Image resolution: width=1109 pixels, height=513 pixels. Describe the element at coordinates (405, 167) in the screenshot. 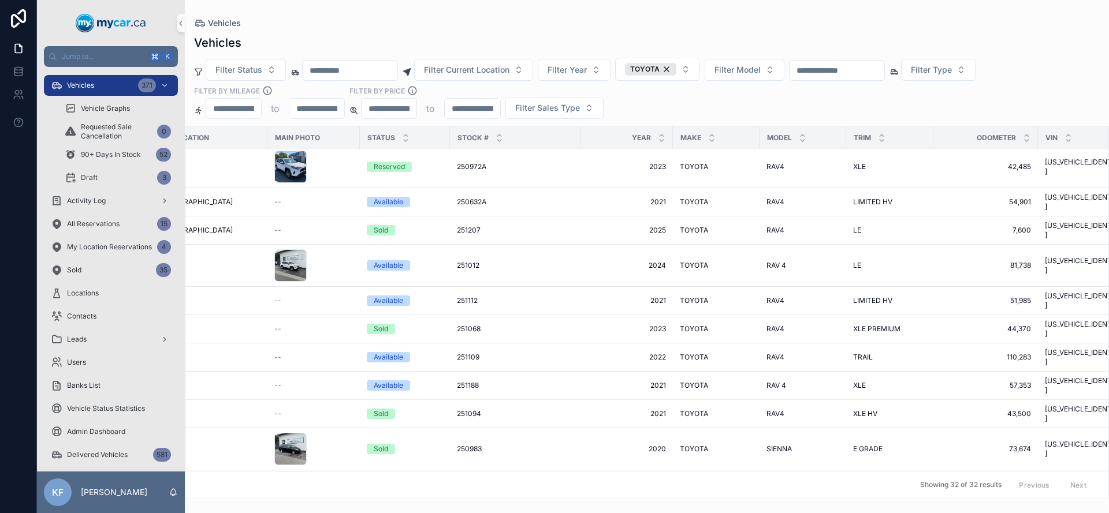

I see `a: Reserved` at that location.